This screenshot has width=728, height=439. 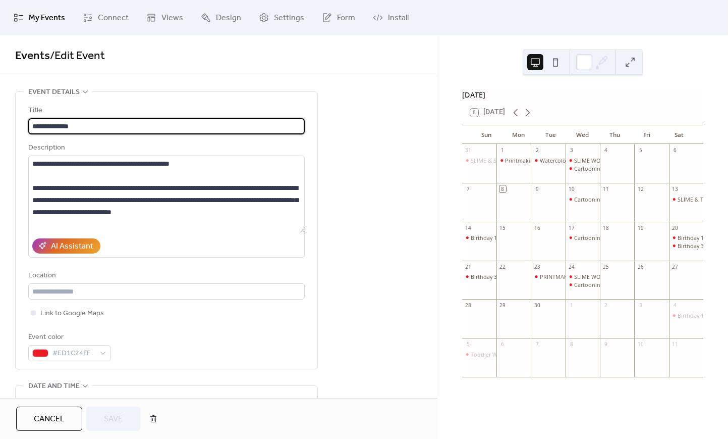 I want to click on a: My Events, so click(x=39, y=18).